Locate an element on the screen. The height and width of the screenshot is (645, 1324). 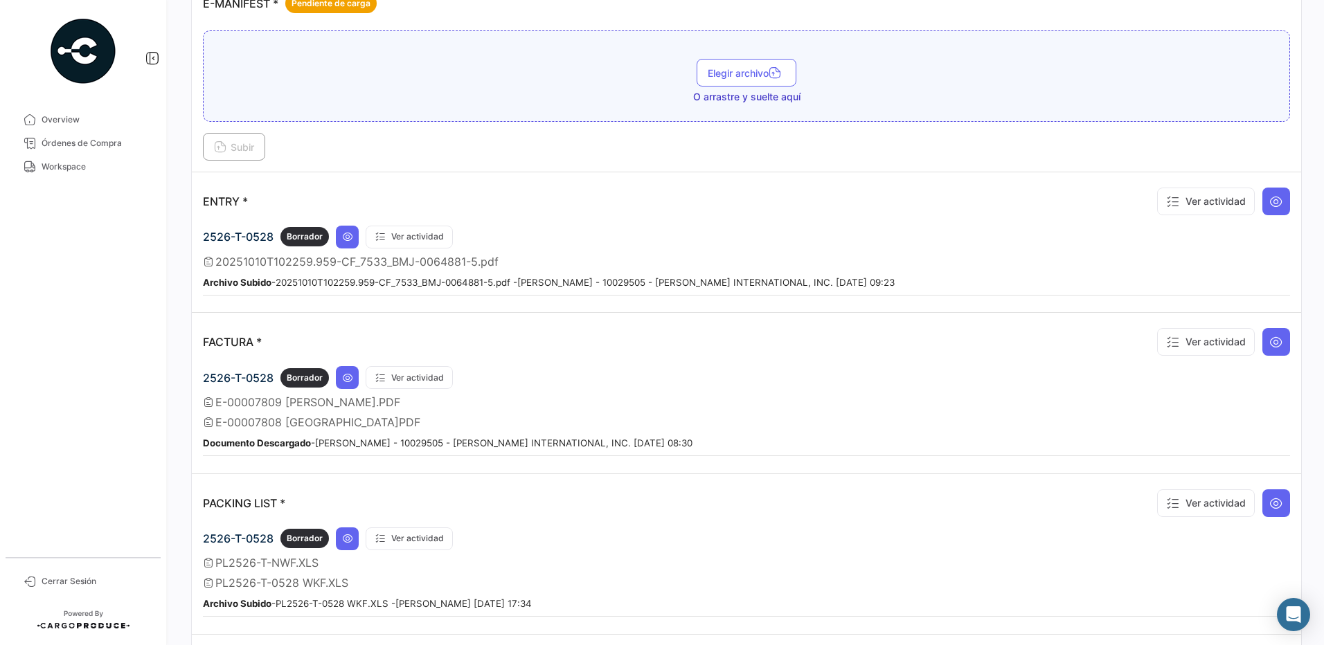
button: Subir is located at coordinates (234, 147).